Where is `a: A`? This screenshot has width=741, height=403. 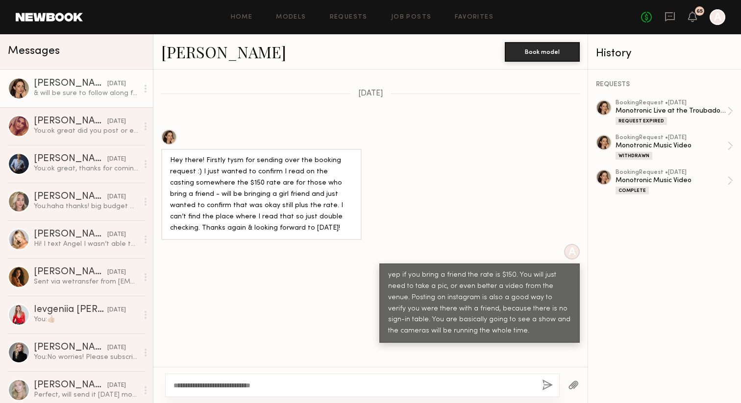 a: A is located at coordinates (717, 17).